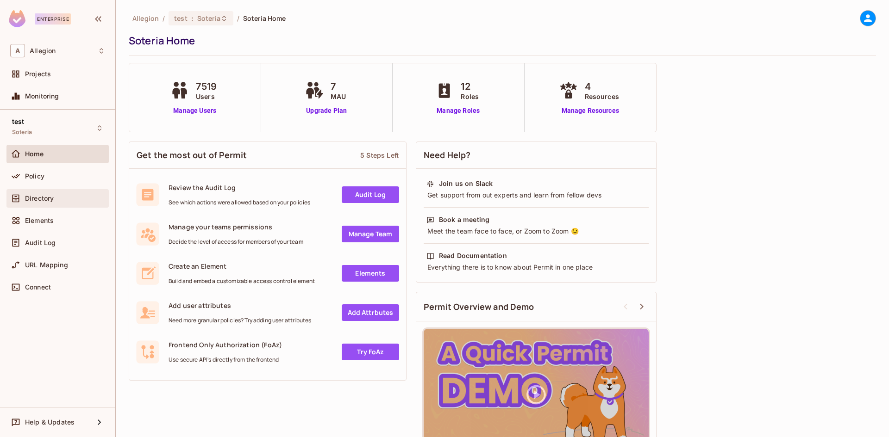  What do you see at coordinates (602, 96) in the screenshot?
I see `span: Resources` at bounding box center [602, 96].